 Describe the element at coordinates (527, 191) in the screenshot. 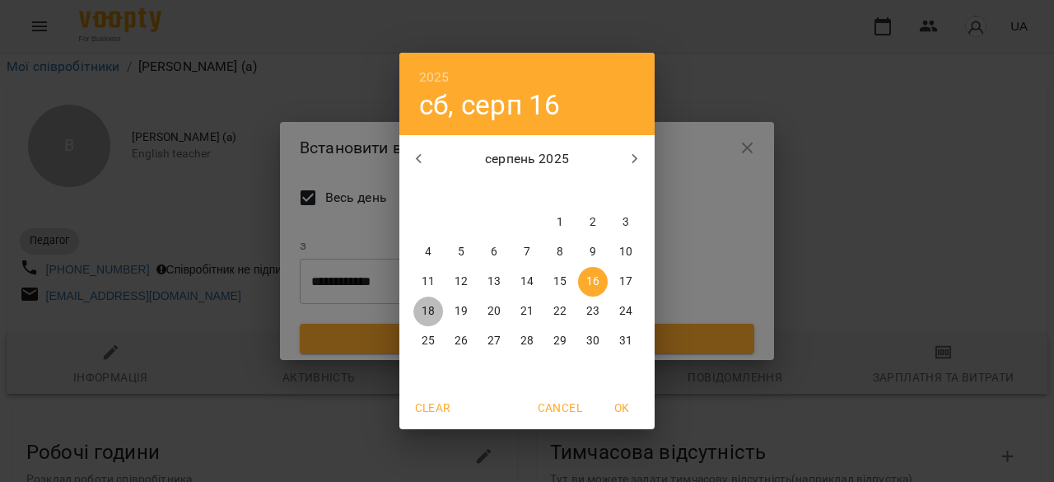

I see `span: чт` at that location.